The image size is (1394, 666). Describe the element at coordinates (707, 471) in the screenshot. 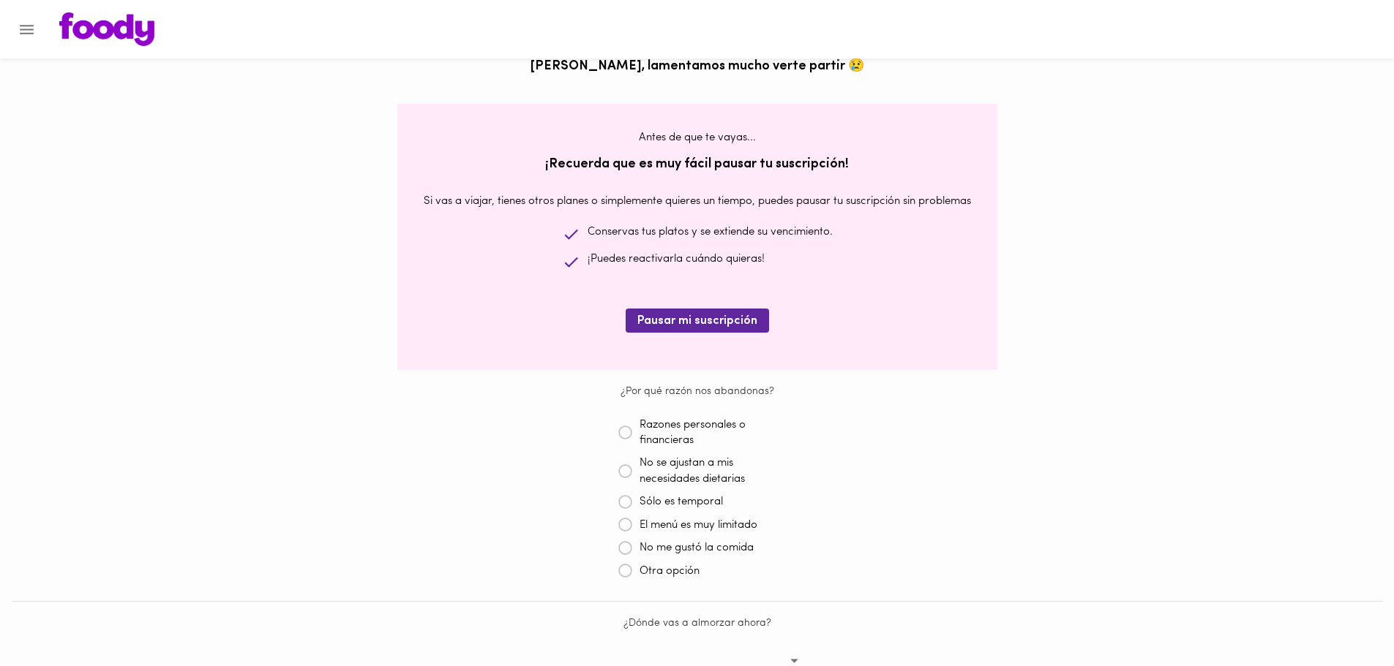

I see `p: No se ajustan a mis necesidades dietarias` at that location.